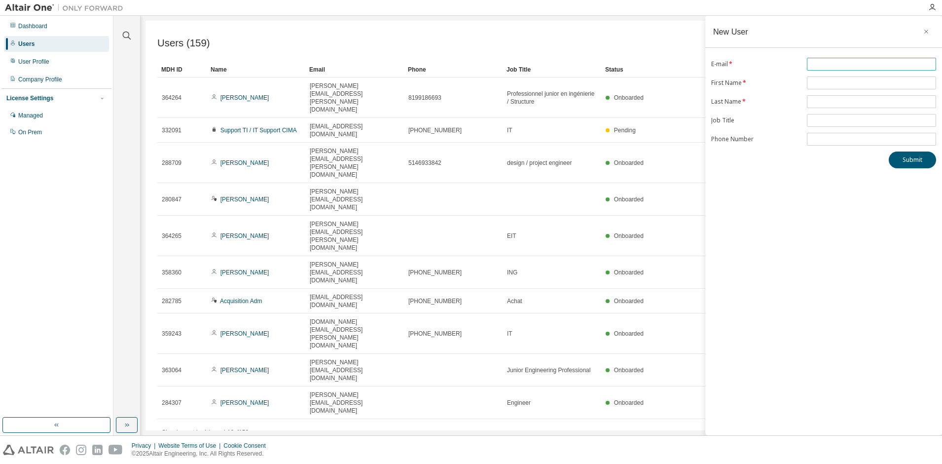 The height and width of the screenshot is (464, 942). I want to click on div: Status, so click(739, 70).